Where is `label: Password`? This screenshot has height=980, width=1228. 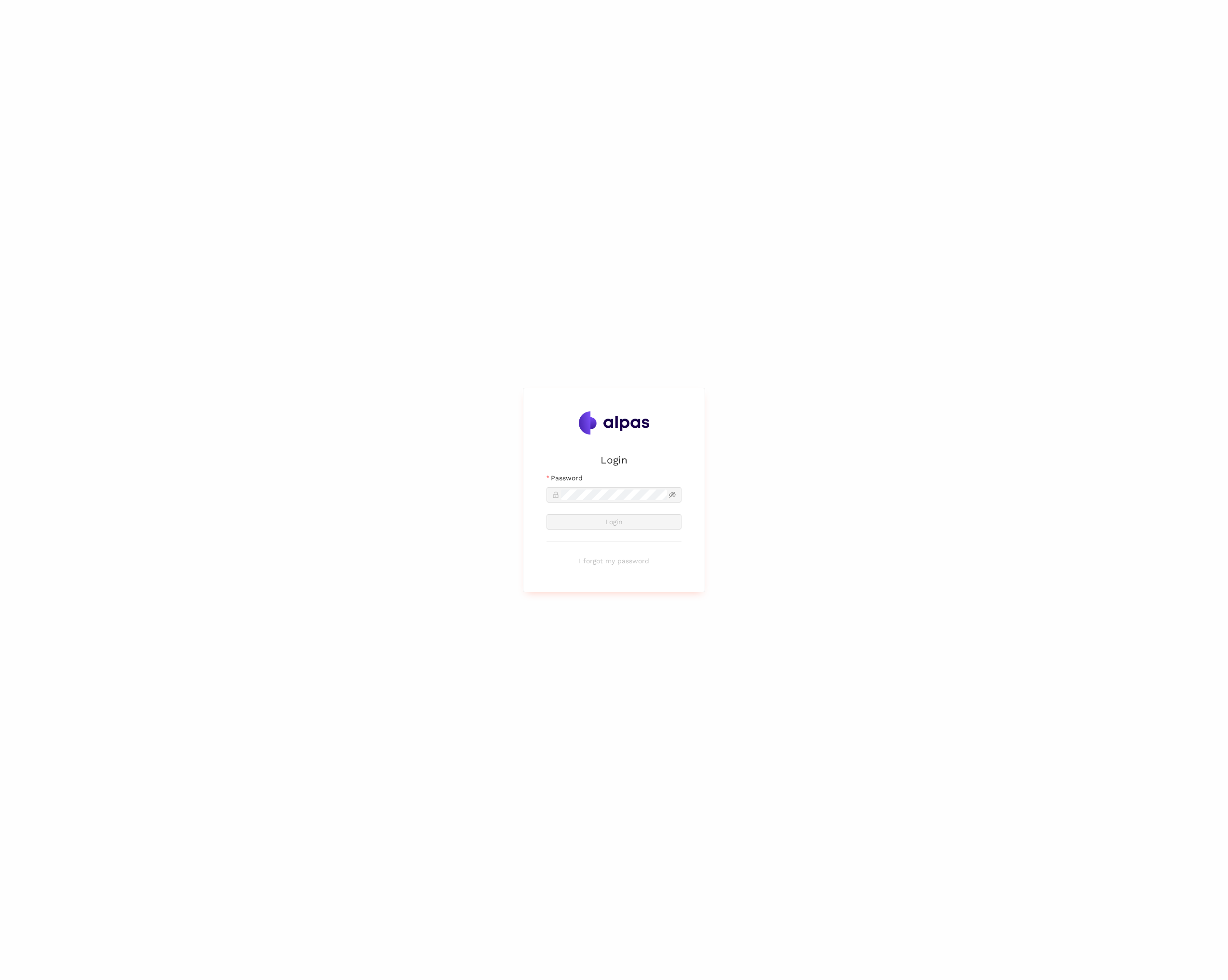
label: Password is located at coordinates (564, 478).